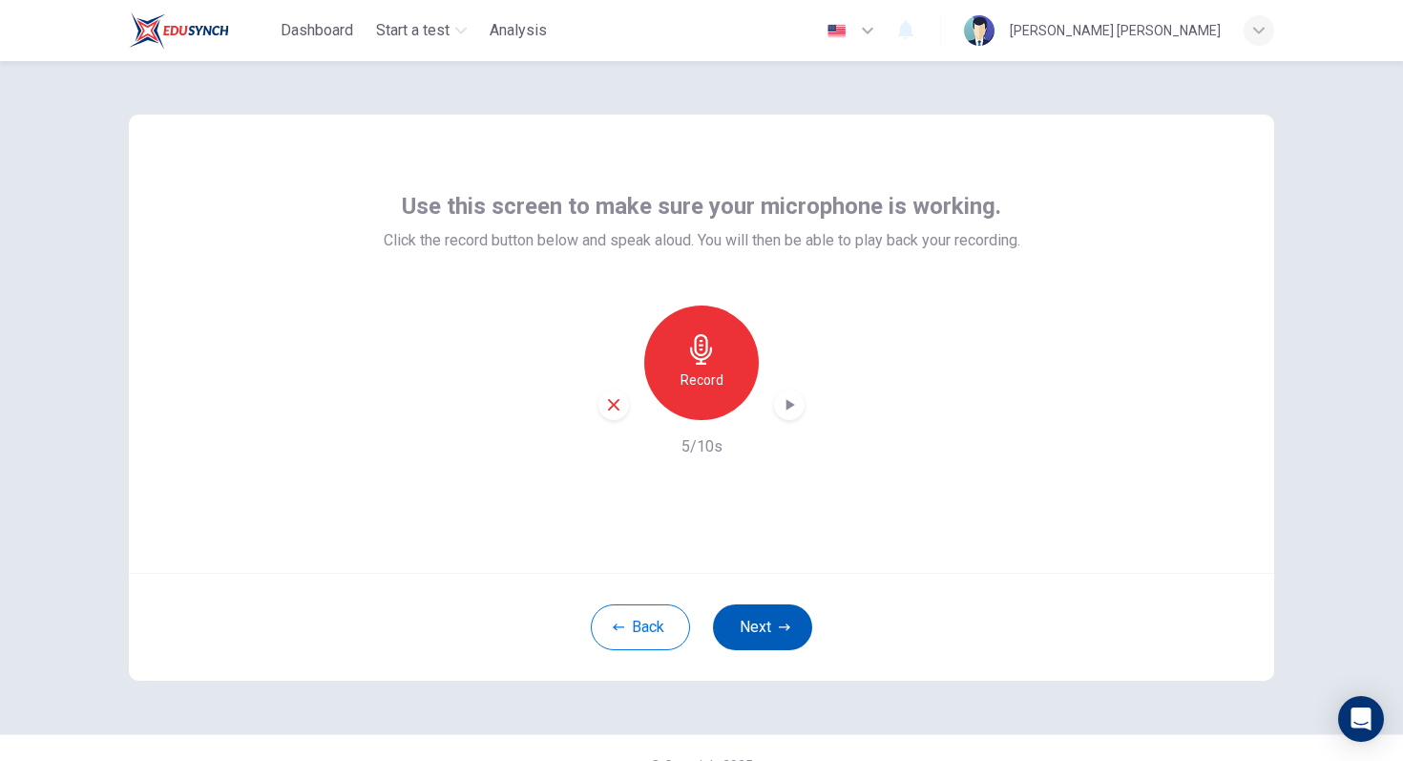  Describe the element at coordinates (701, 363) in the screenshot. I see `button: Record` at that location.